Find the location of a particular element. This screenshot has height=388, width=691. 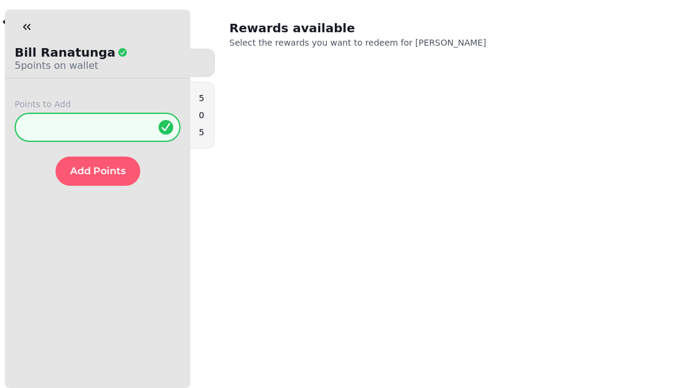

p: Bill Ranatunga is located at coordinates (65, 52).